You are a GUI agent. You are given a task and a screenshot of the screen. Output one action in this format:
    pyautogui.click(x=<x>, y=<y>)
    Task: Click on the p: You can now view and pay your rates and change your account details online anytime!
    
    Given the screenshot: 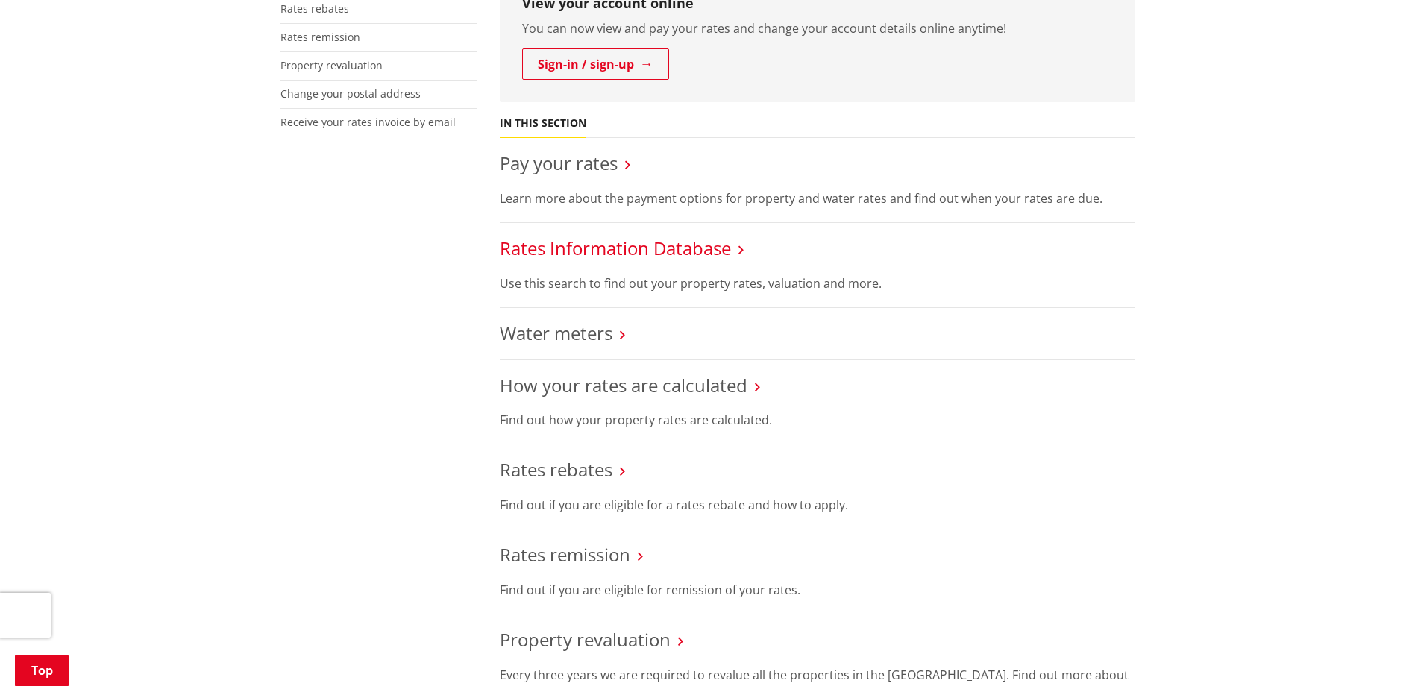 What is the action you would take?
    pyautogui.click(x=818, y=28)
    